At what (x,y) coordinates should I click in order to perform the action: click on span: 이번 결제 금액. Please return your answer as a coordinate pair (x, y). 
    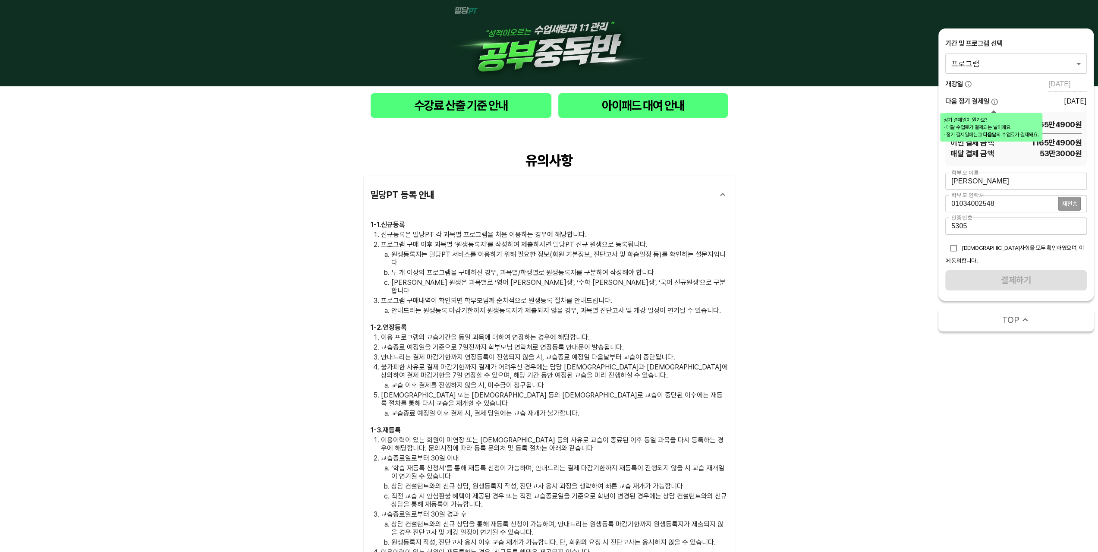
    Looking at the image, I should click on (972, 142).